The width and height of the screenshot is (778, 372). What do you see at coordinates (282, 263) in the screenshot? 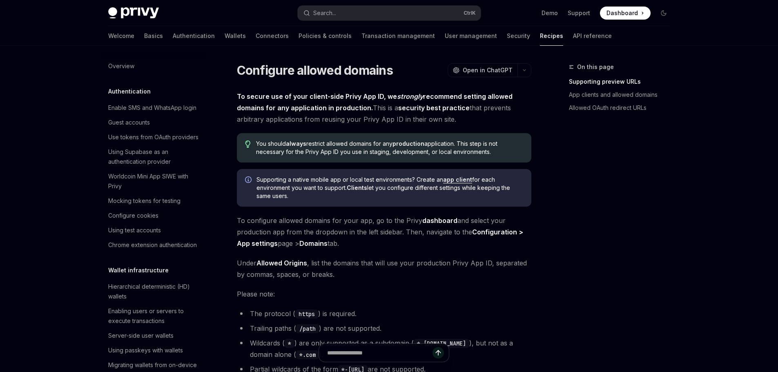
I see `strong: Allowed Origins` at bounding box center [282, 263].